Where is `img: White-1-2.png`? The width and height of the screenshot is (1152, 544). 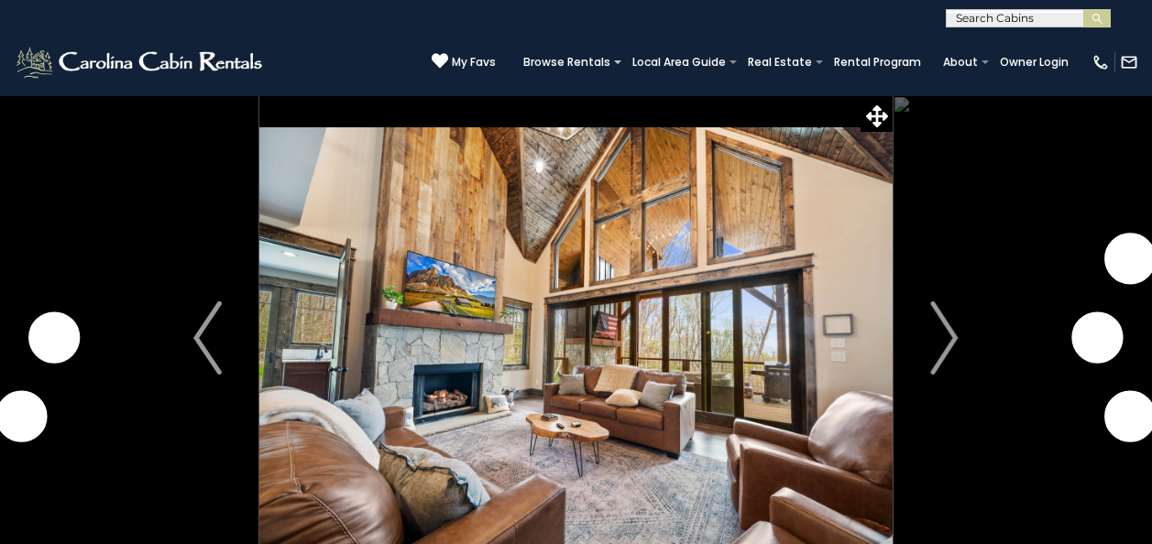 img: White-1-2.png is located at coordinates (140, 62).